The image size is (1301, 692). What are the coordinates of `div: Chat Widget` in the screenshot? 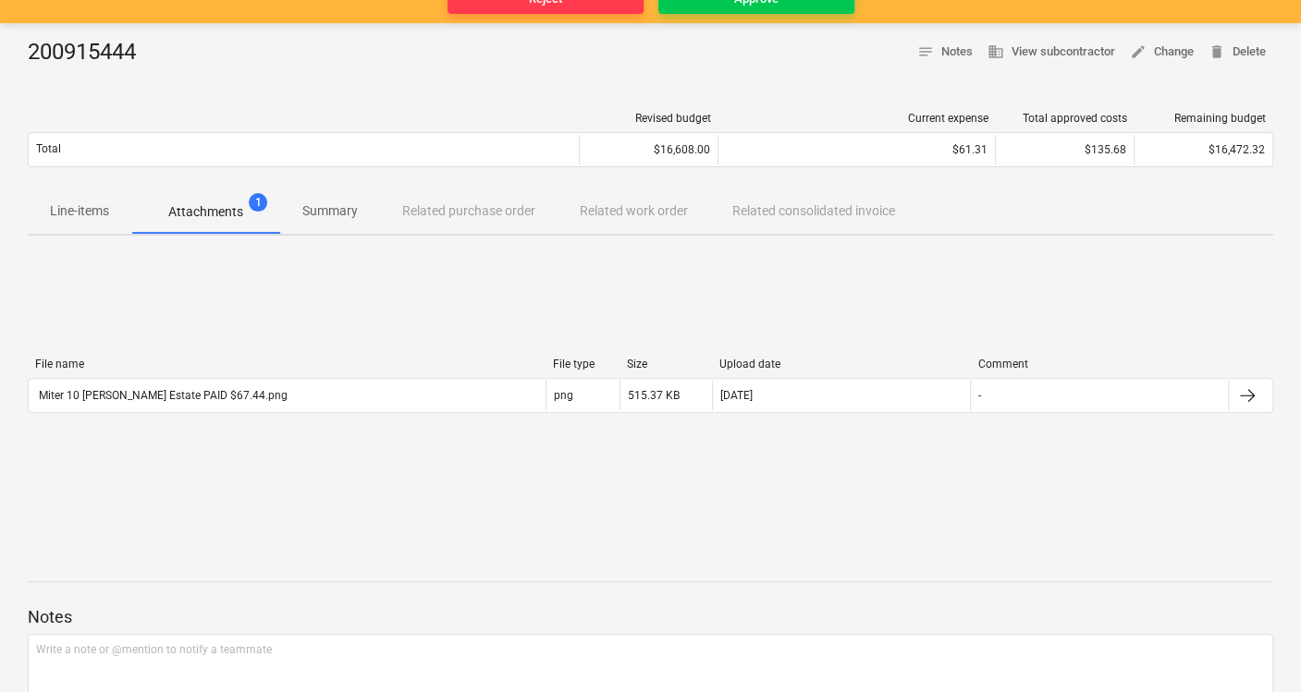 It's located at (1254, 648).